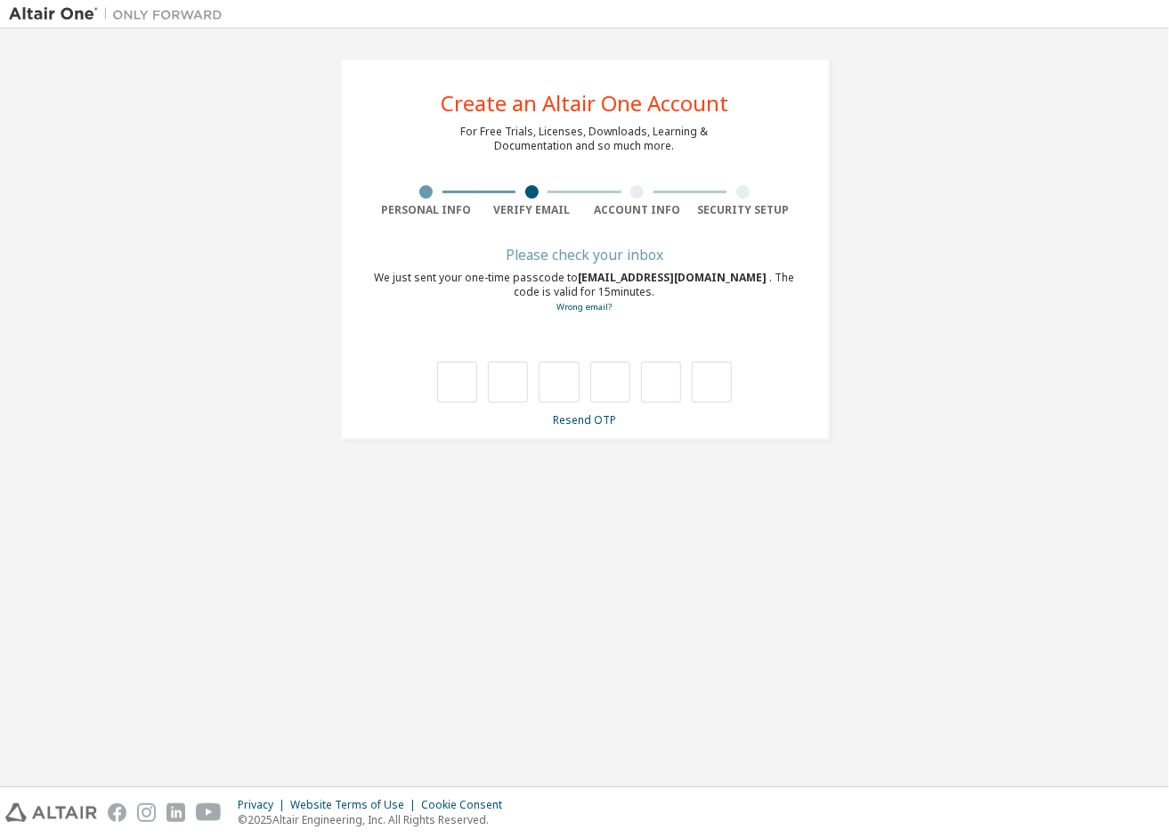 Image resolution: width=1169 pixels, height=838 pixels. I want to click on div: Account Info, so click(638, 210).